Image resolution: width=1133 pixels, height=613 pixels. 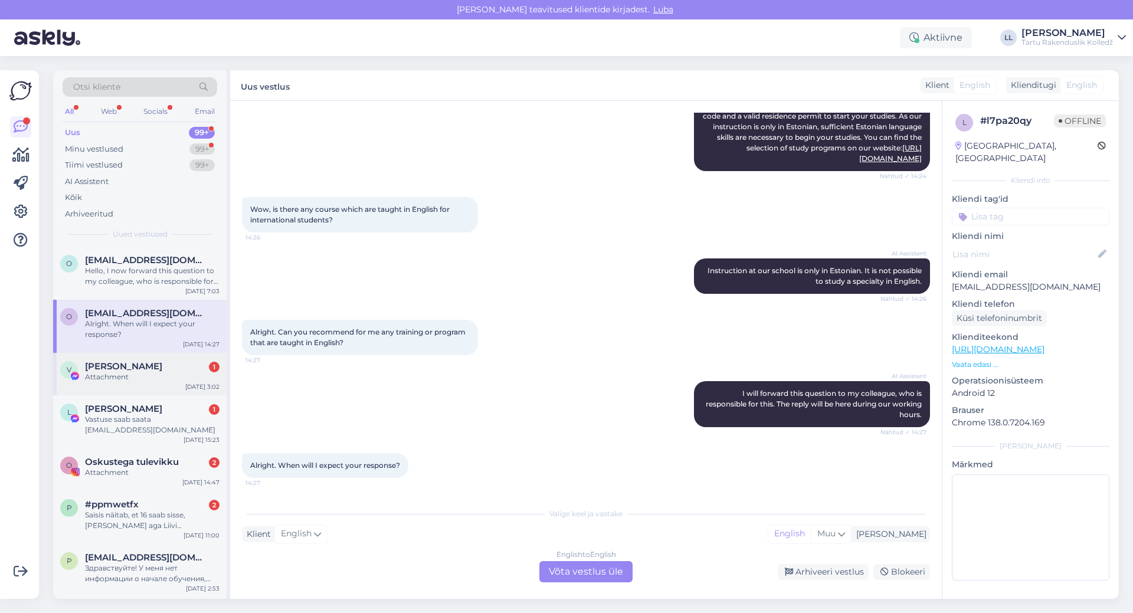 I want to click on div: English to English, so click(x=586, y=555).